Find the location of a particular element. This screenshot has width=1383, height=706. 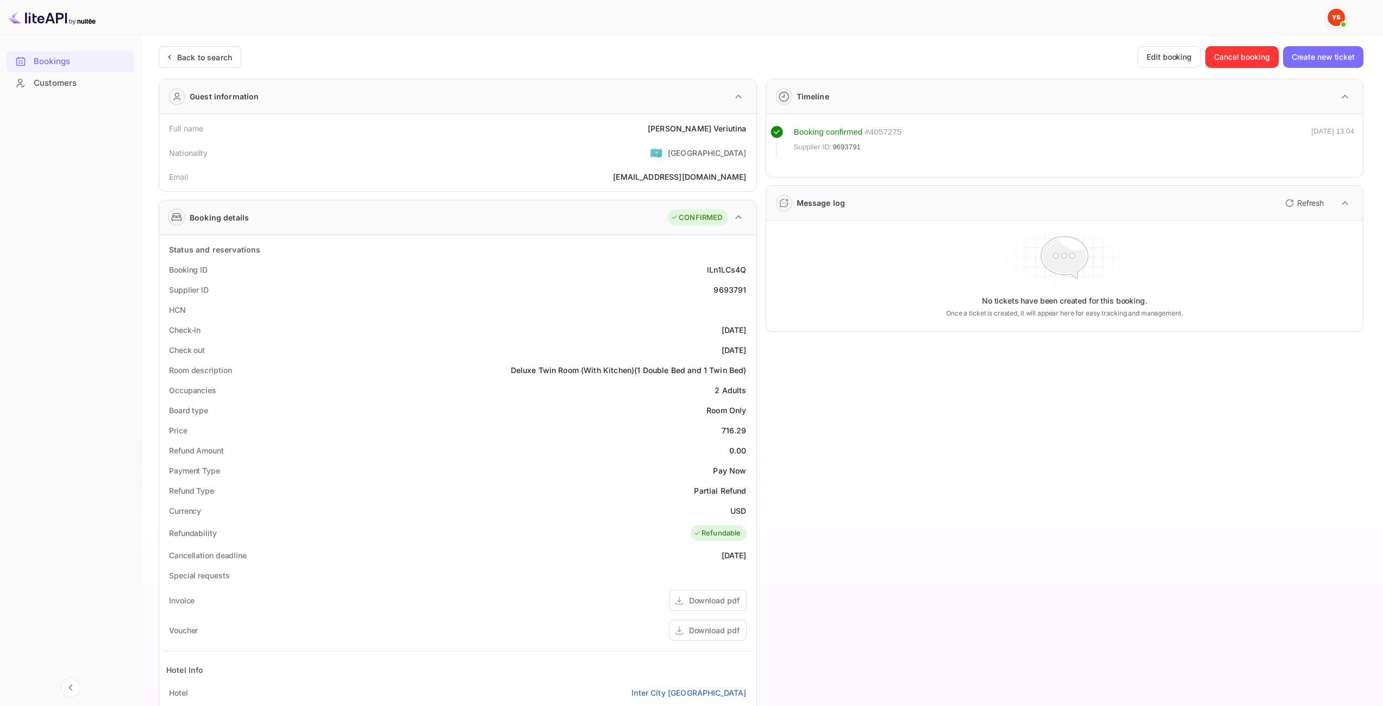

div: # 4057275 is located at coordinates (883, 132).